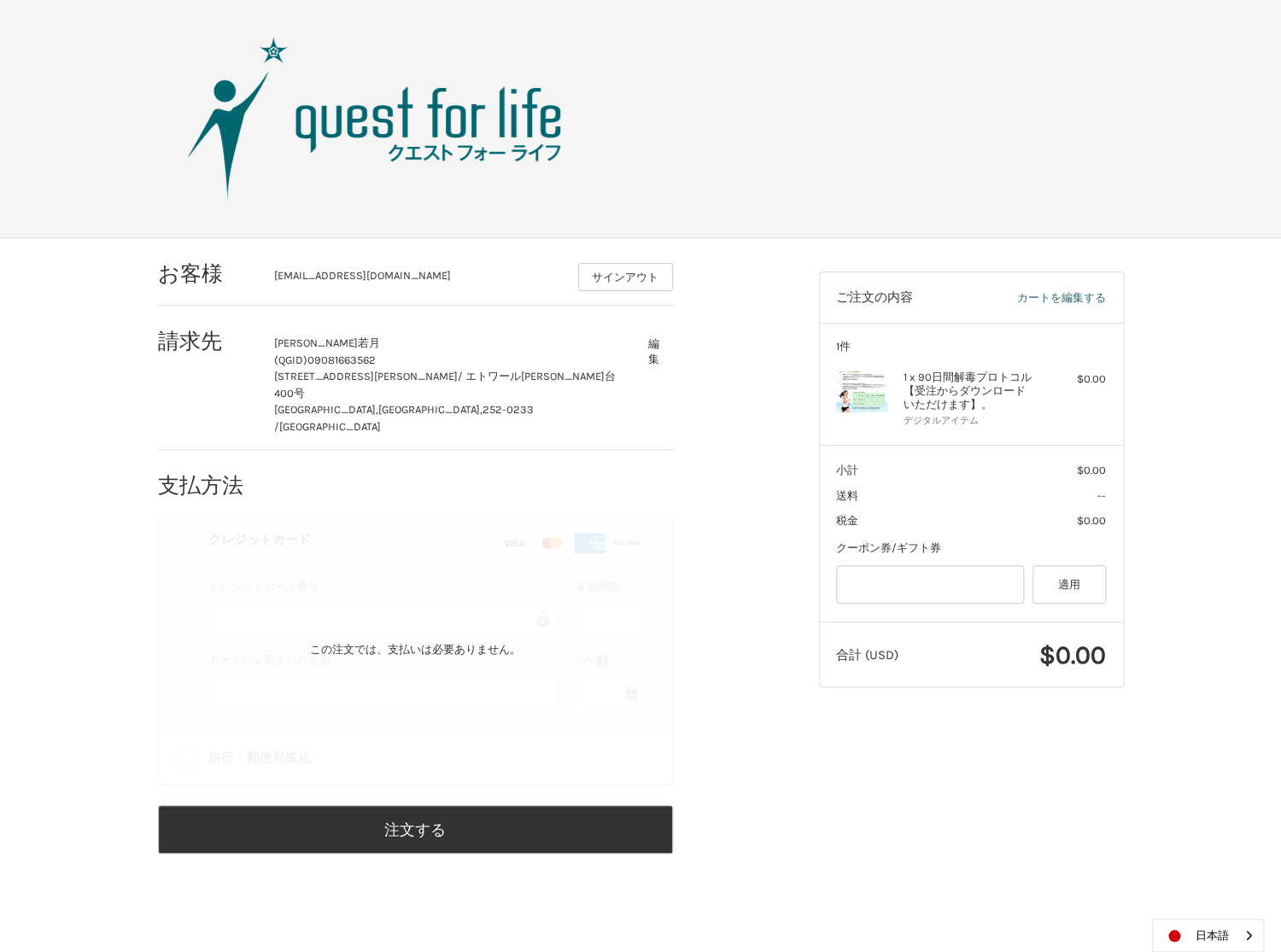  What do you see at coordinates (625, 276) in the screenshot?
I see `button: サインアウト` at bounding box center [625, 276].